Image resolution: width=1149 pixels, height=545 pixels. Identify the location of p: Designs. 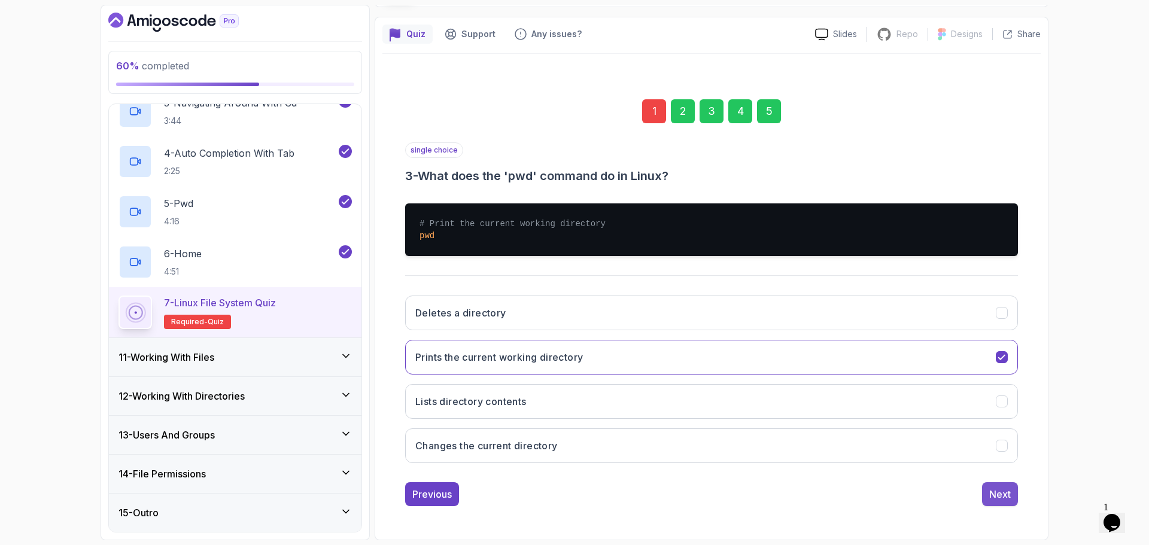
(967, 34).